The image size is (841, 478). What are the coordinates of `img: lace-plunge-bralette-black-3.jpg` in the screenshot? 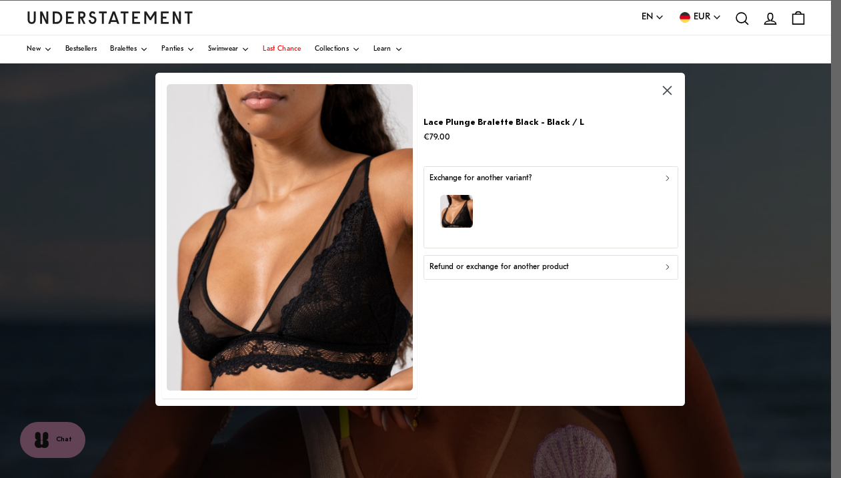 It's located at (290, 236).